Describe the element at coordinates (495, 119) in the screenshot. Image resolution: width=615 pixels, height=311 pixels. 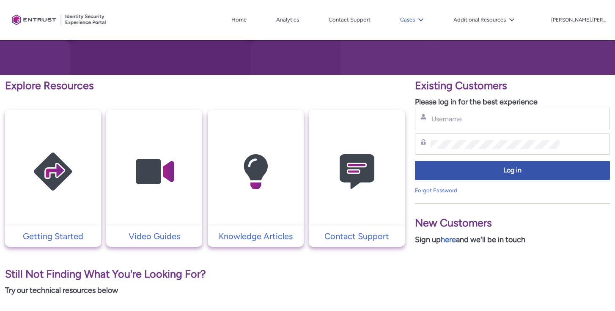
I see `input: Username` at that location.